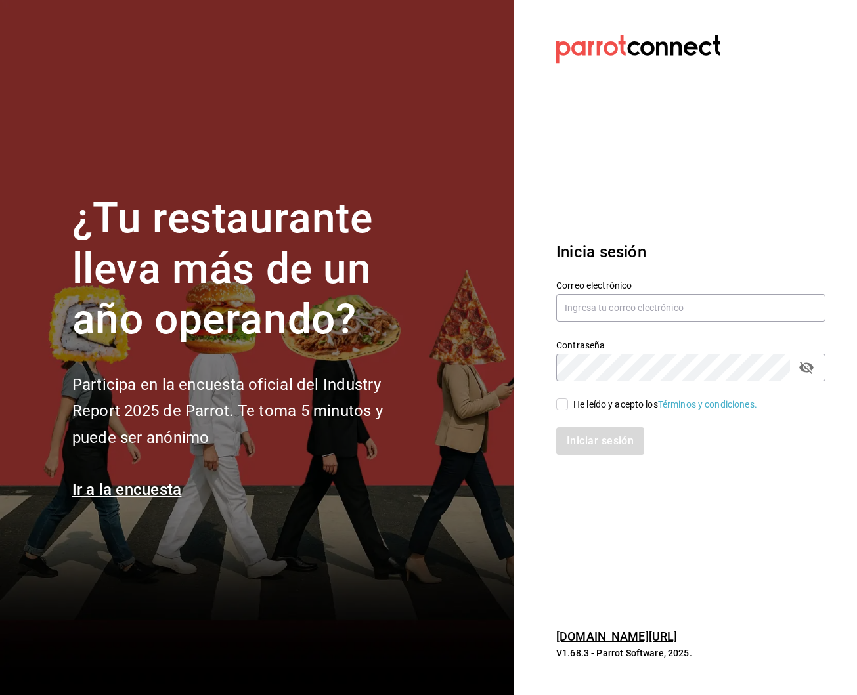 The height and width of the screenshot is (695, 857). Describe the element at coordinates (691, 308) in the screenshot. I see `input: Ingresa tu correo electrónico` at that location.